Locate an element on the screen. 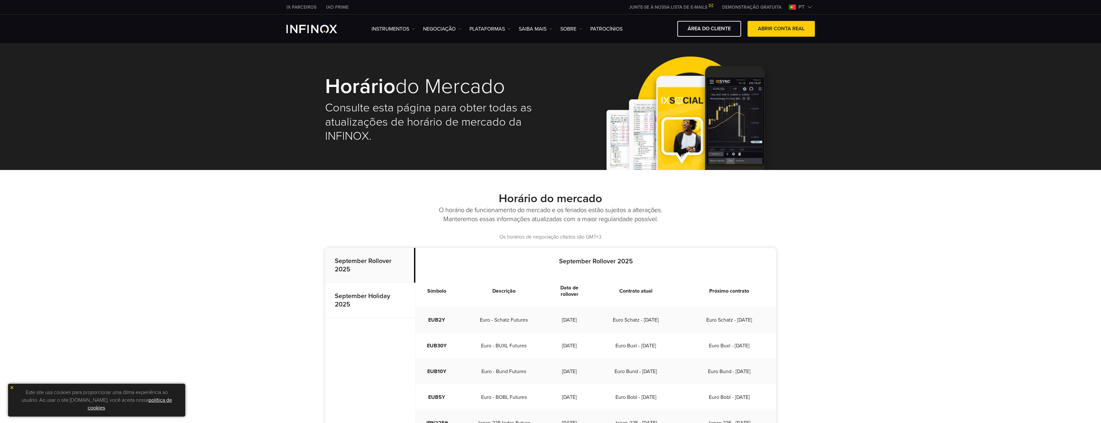  td: Euro - Bund Futures is located at coordinates (504, 372).